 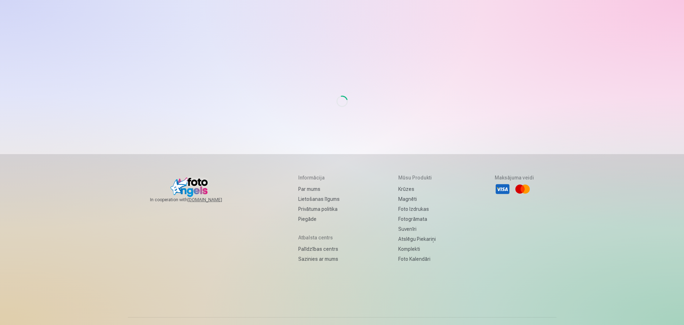 I want to click on h5: Mūsu produkti, so click(x=417, y=178).